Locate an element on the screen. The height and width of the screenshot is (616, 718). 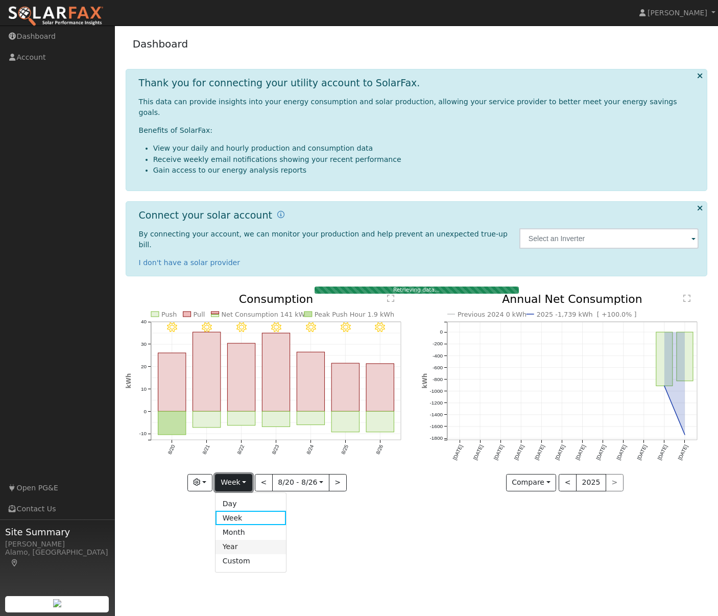
text: 2025 -1,739 kWh [ +100.0% ] is located at coordinates (587, 314).